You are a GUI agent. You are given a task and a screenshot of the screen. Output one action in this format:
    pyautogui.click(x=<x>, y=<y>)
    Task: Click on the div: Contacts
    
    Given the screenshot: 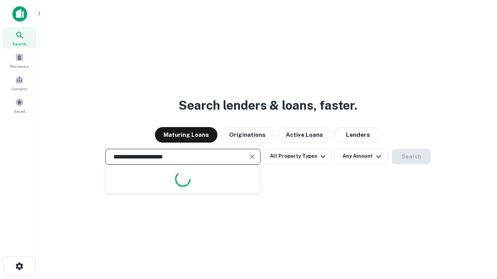 What is the action you would take?
    pyautogui.click(x=19, y=83)
    